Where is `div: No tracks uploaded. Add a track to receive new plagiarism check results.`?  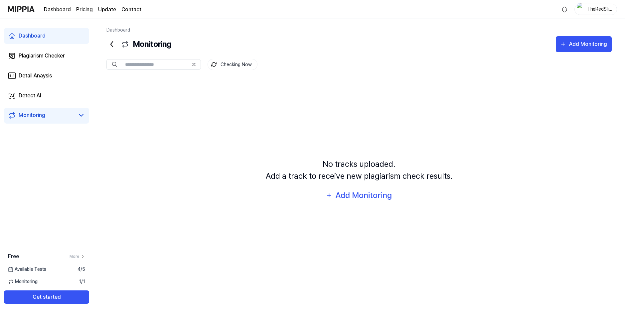 div: No tracks uploaded. Add a track to receive new plagiarism check results. is located at coordinates (359, 170).